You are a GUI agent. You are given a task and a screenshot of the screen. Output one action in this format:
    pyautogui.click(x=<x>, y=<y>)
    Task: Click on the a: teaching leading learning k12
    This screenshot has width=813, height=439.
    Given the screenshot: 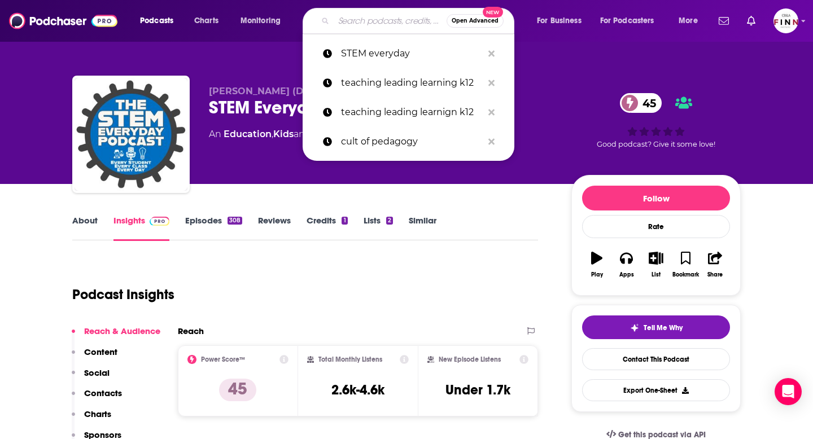 What is the action you would take?
    pyautogui.click(x=408, y=83)
    